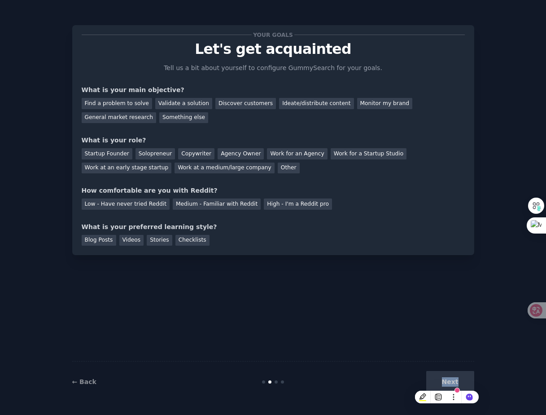  What do you see at coordinates (289, 168) in the screenshot?
I see `div: Other` at bounding box center [289, 168].